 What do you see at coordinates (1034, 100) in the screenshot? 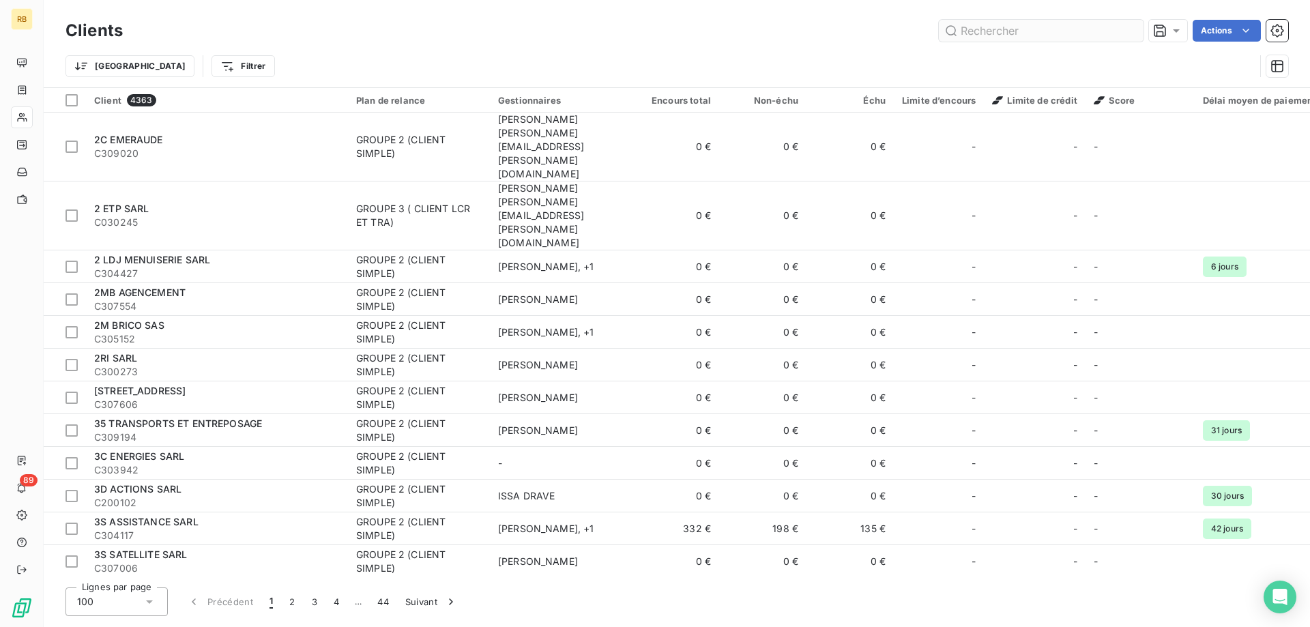
I see `span: Limite de crédit` at bounding box center [1034, 100].